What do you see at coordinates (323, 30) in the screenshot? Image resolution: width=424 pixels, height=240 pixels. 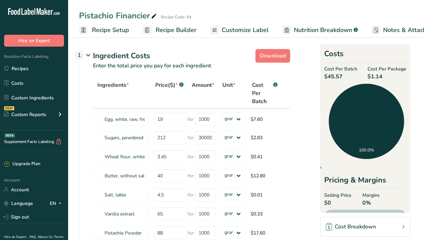 I see `span: Nutrition Breakdown` at bounding box center [323, 30].